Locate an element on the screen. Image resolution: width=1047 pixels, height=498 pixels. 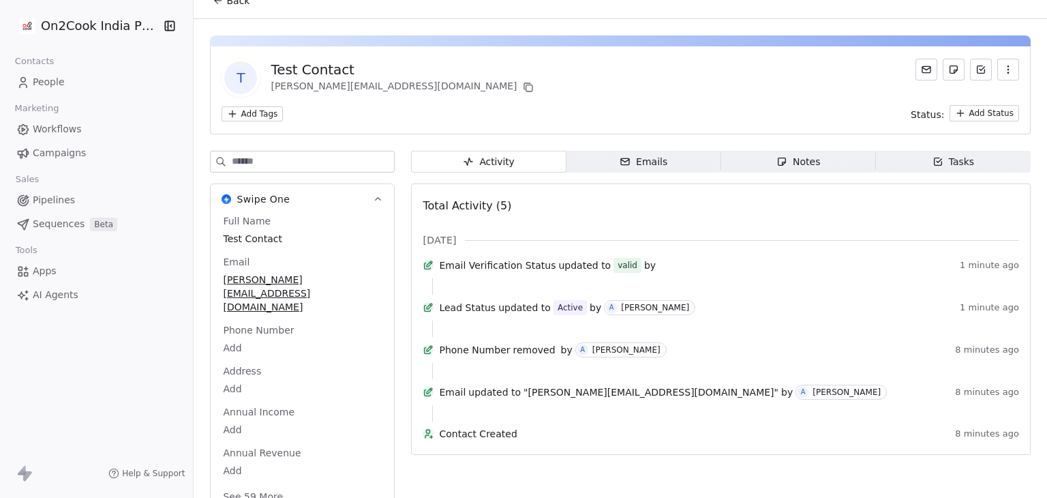
span: Sequences is located at coordinates (59, 224).